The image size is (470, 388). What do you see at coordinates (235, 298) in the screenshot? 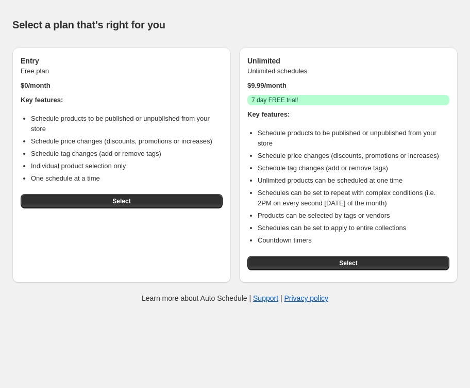
I see `p: Learn more about Auto Schedule | |` at bounding box center [235, 298].